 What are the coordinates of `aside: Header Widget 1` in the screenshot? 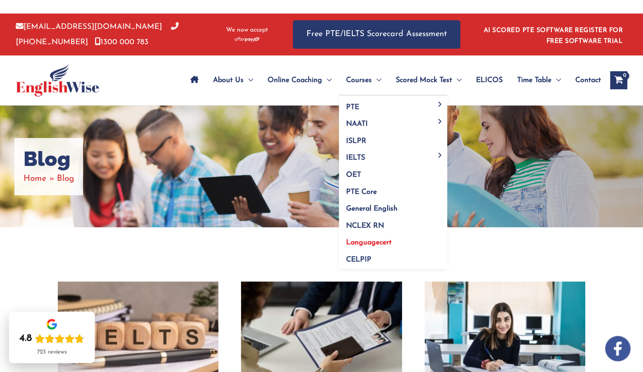 It's located at (553, 34).